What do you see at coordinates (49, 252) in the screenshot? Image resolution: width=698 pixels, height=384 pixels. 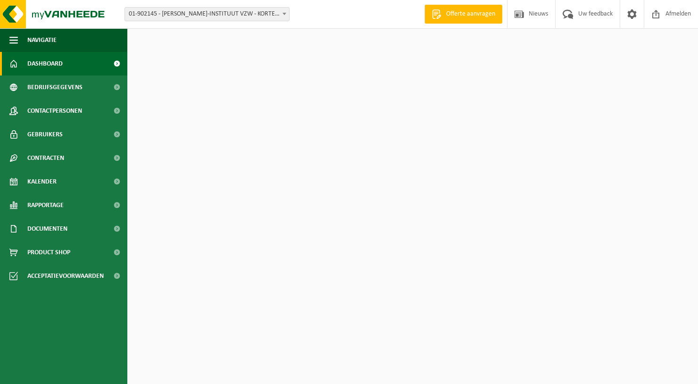 I see `span: Product Shop` at bounding box center [49, 252].